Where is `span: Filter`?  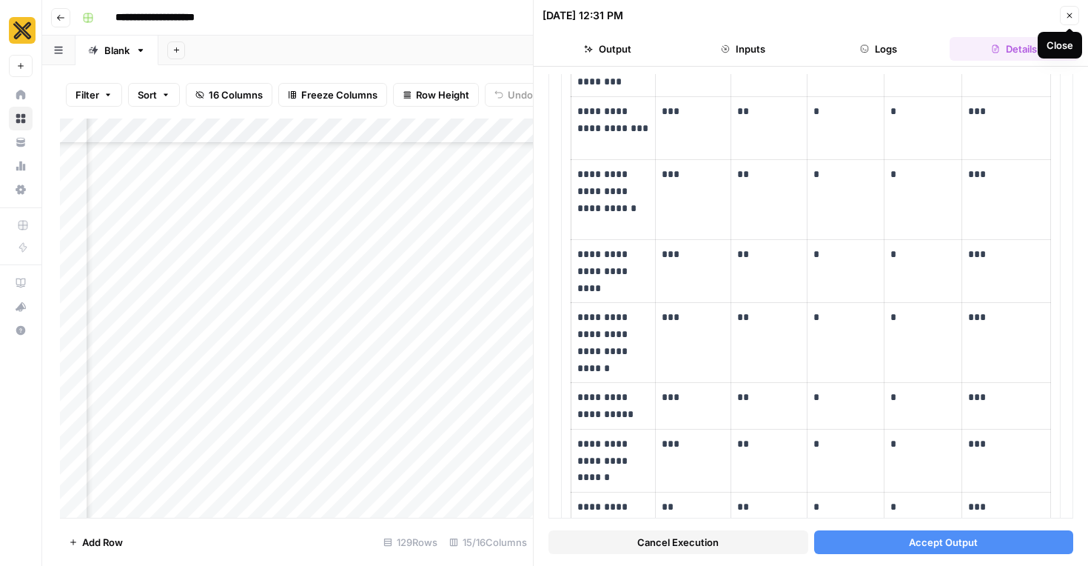 span: Filter is located at coordinates (87, 95).